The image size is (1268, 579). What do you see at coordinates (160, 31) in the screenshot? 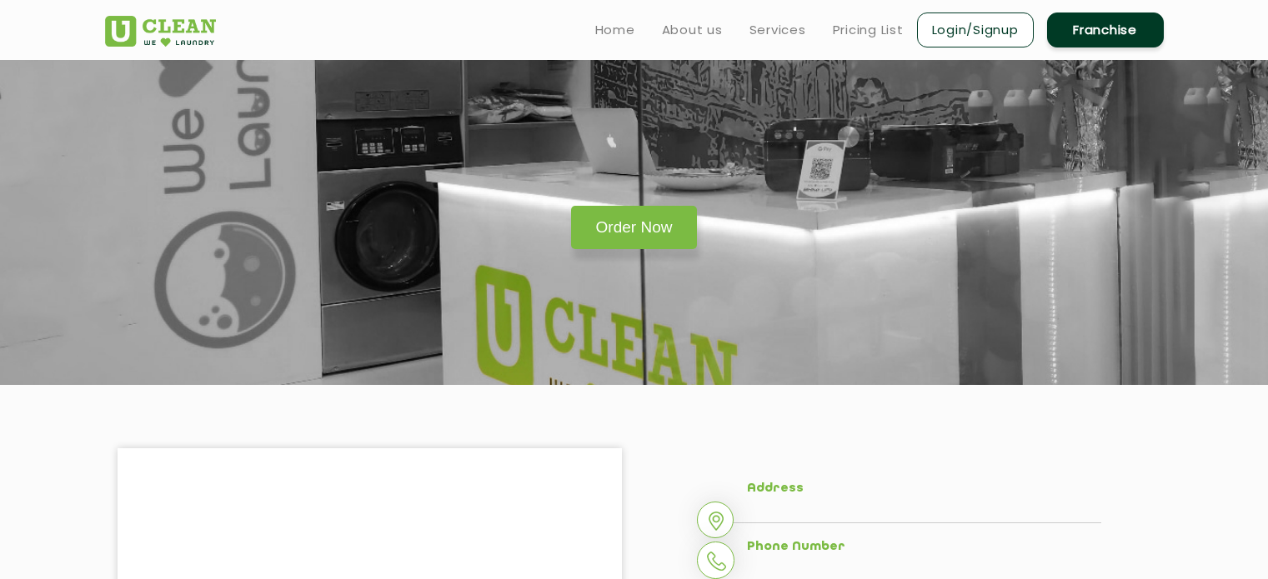
I see `img: UClean Laundry and Dry Cleaning` at bounding box center [160, 31].